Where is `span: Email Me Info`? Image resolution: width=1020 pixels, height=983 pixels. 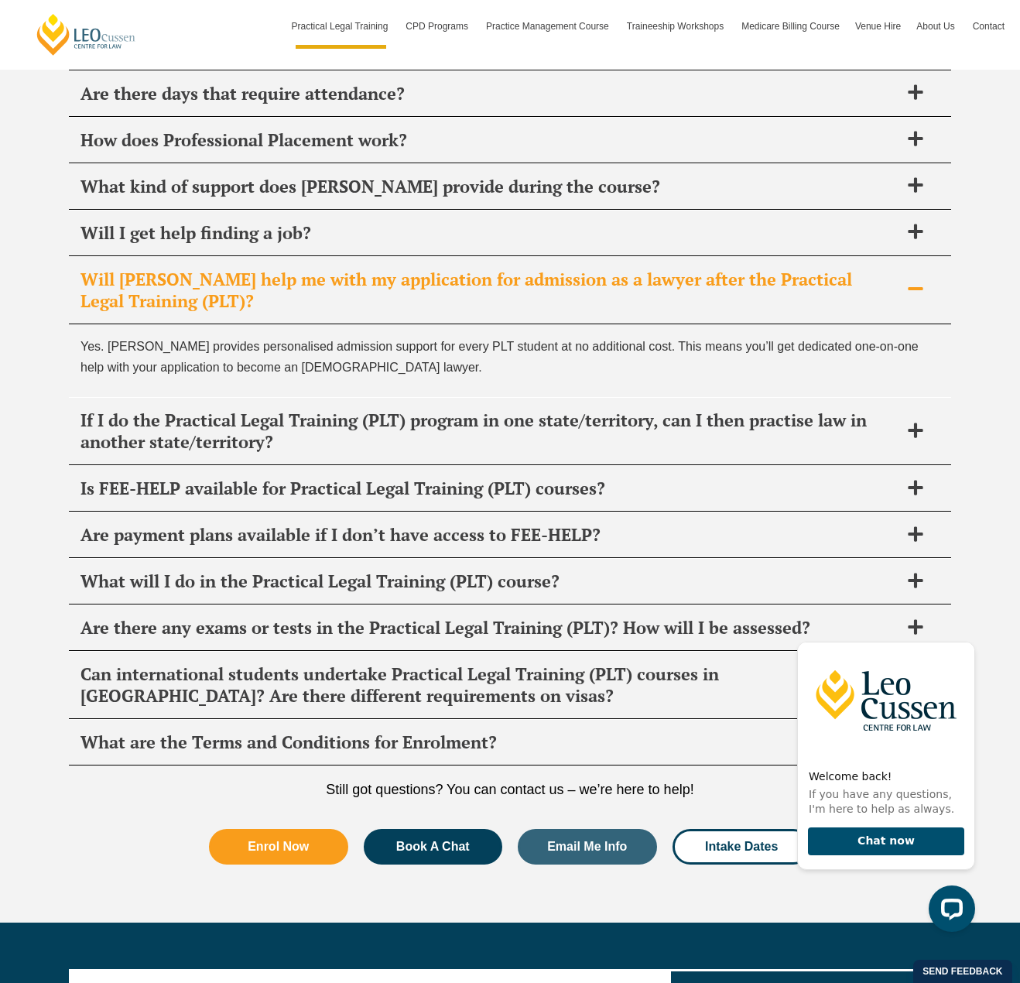
span: Email Me Info is located at coordinates (587, 847).